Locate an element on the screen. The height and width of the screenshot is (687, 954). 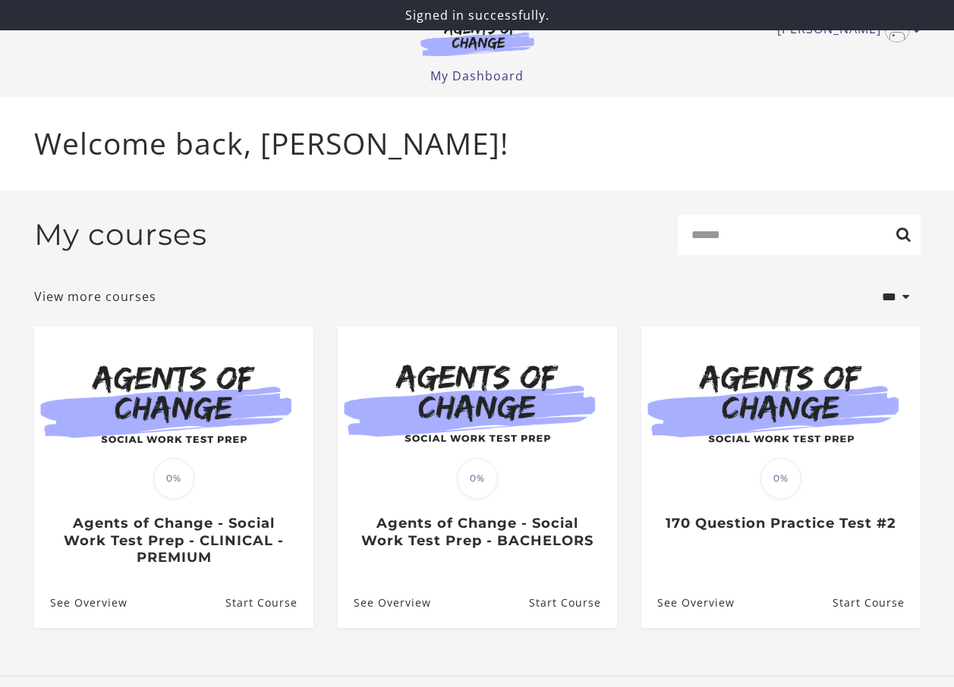
a: 170 Question Practice Test #2: See Overview is located at coordinates (687, 602).